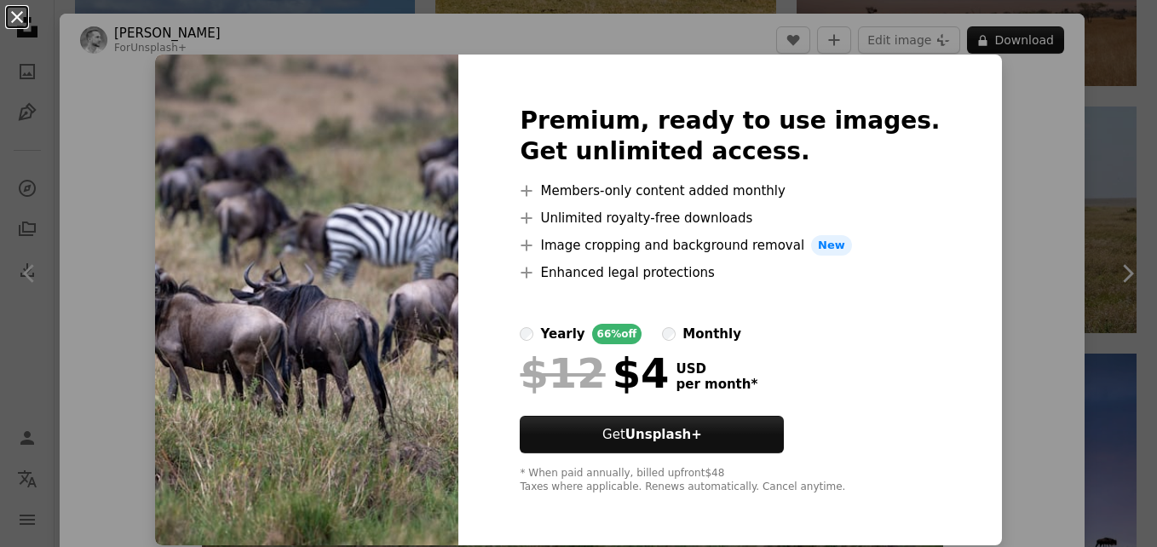 The image size is (1157, 547). I want to click on div: monthly, so click(711, 334).